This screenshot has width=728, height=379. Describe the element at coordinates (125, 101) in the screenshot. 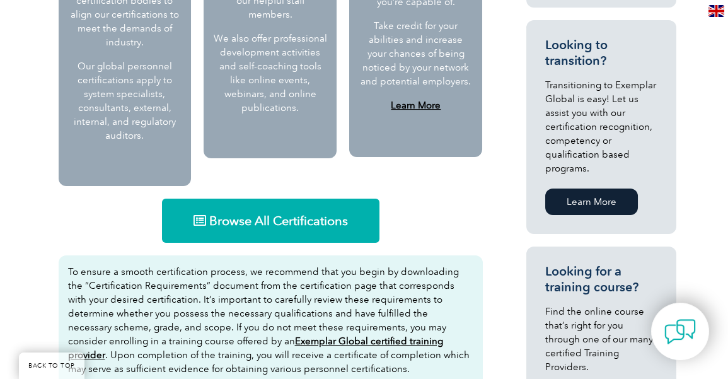

I see `p: Our global personnel certifications apply to system specialists, consultants, external, internal,...` at that location.